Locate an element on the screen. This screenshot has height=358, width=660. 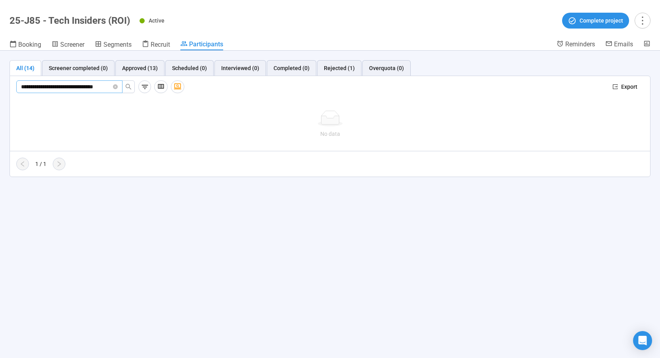
span: Screener is located at coordinates (72, 44).